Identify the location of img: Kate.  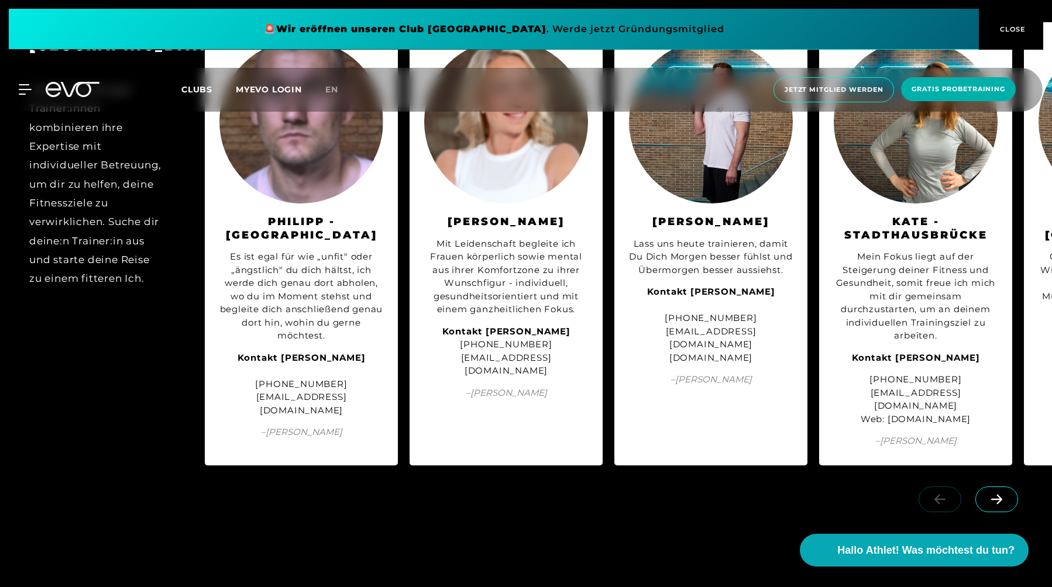
(916, 122).